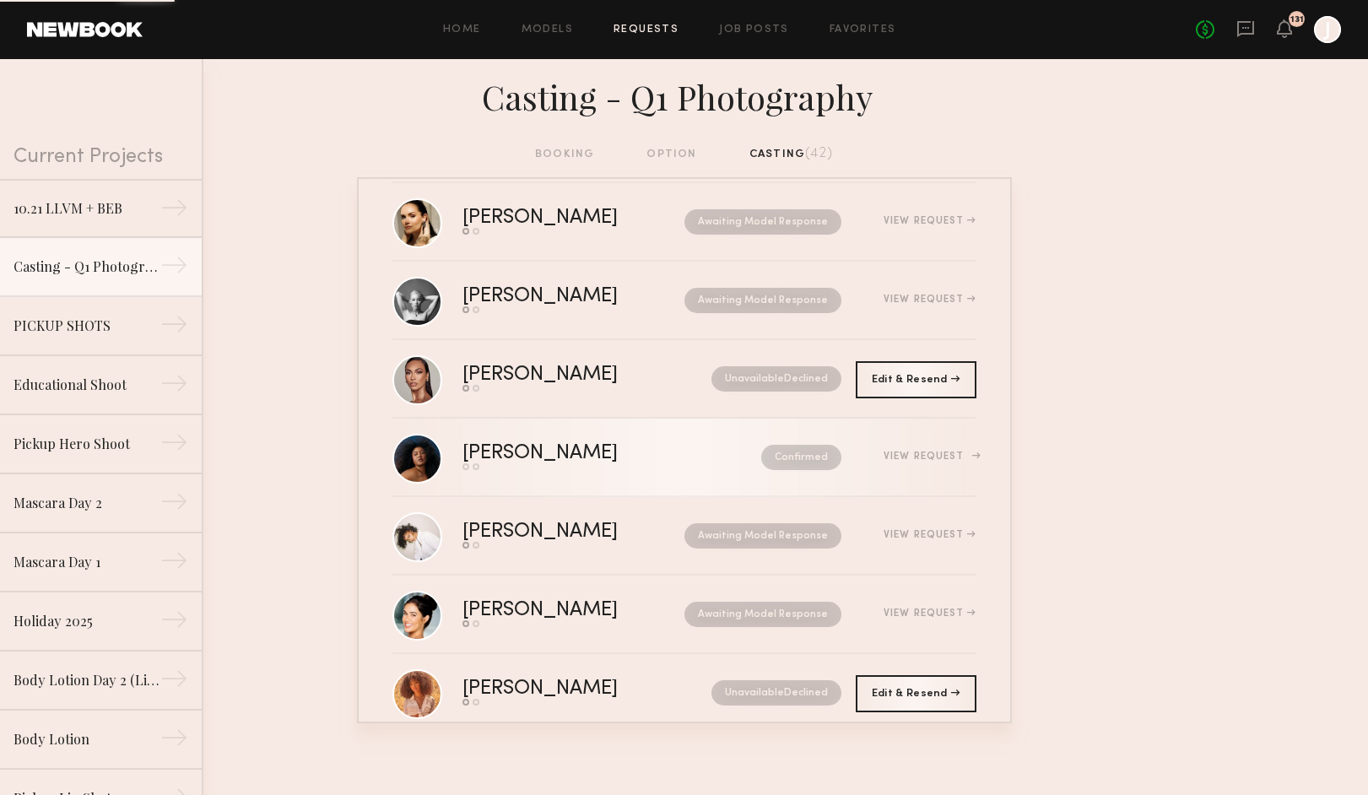 The image size is (1368, 795). What do you see at coordinates (87, 444) in the screenshot?
I see `div: Pickup Hero Shoot` at bounding box center [87, 444].